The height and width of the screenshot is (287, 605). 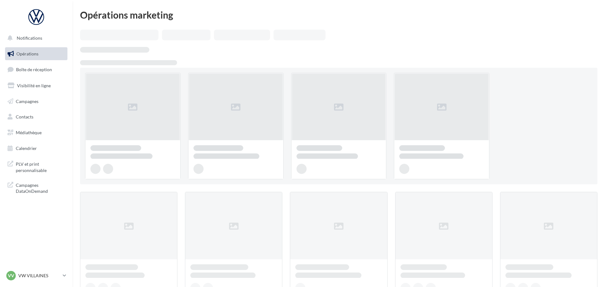 What do you see at coordinates (40, 187) in the screenshot?
I see `span: Campagnes DataOnDemand` at bounding box center [40, 187].